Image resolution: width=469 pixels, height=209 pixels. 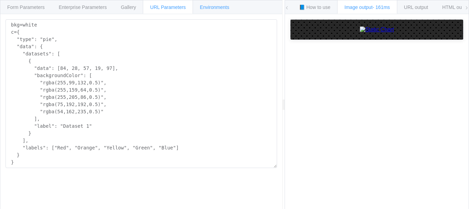 What do you see at coordinates (129, 7) in the screenshot?
I see `span: Gallery` at bounding box center [129, 7].